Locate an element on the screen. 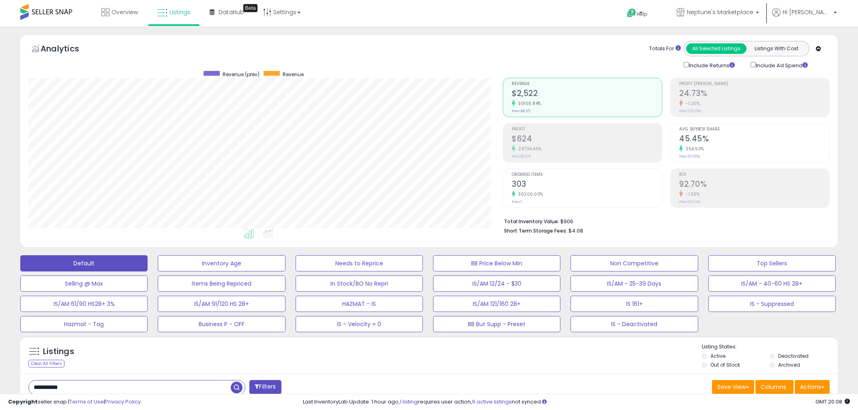 The width and height of the screenshot is (858, 410). button: Items Being Repriced is located at coordinates (221, 284).